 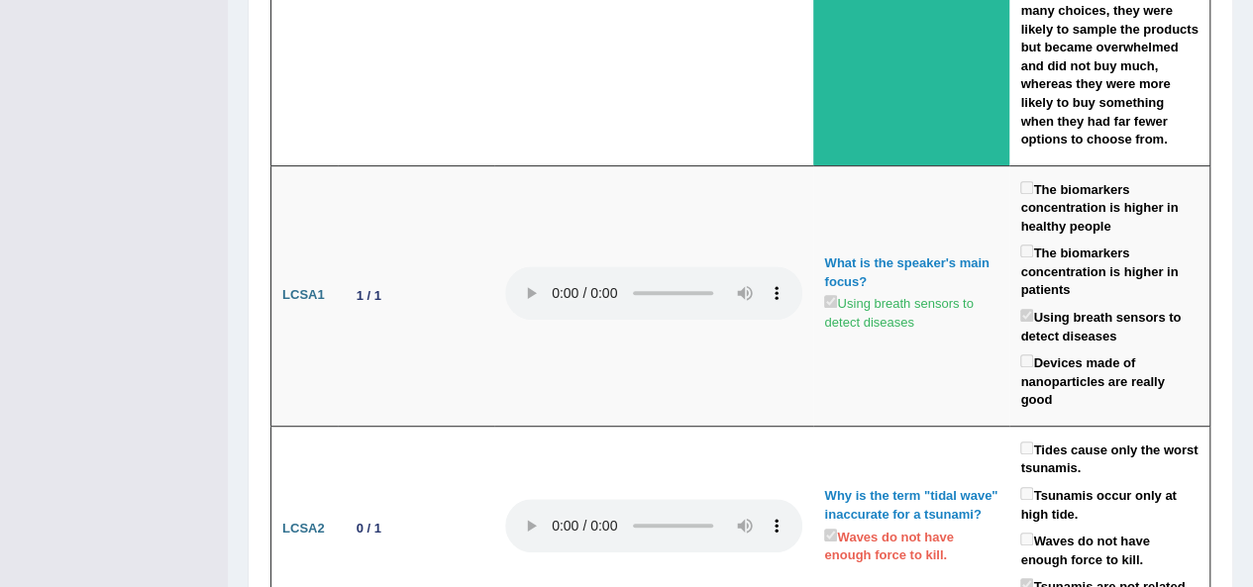 What do you see at coordinates (1109, 270) in the screenshot?
I see `label: The biomarkers concentration is higher in patients` at bounding box center [1109, 270].